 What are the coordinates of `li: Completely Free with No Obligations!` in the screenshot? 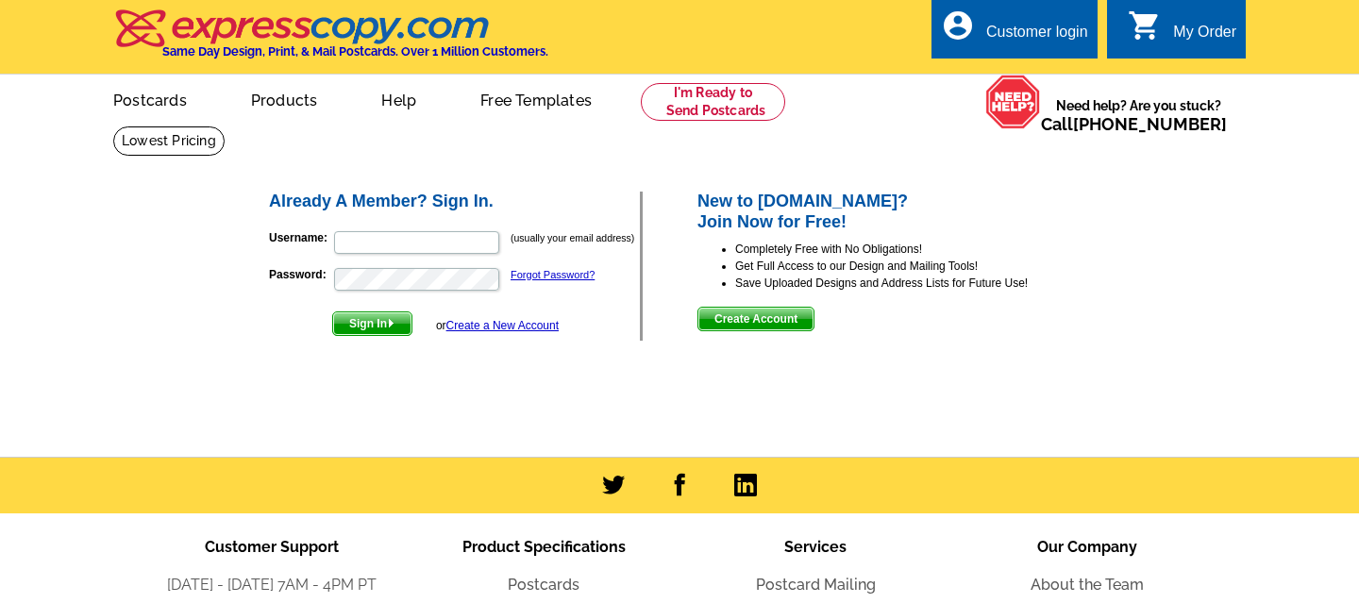 It's located at (913, 249).